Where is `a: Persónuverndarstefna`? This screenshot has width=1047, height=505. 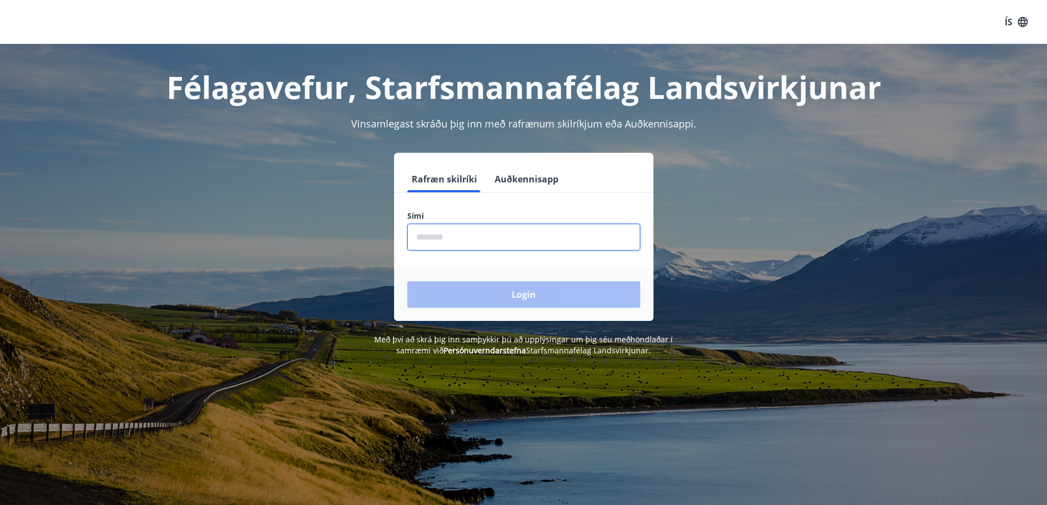
a: Persónuverndarstefna is located at coordinates (485, 350).